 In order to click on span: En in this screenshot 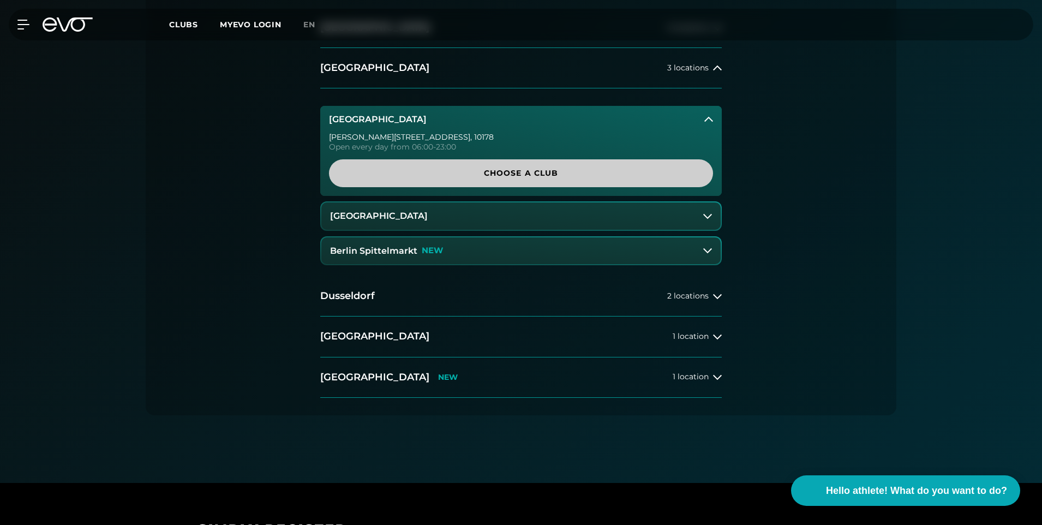, I will do `click(309, 25)`.